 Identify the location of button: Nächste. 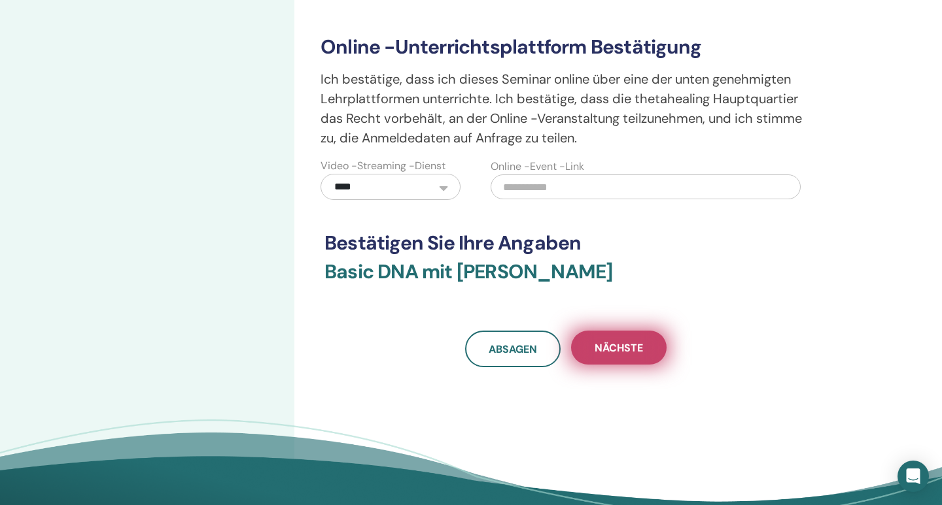
(619, 348).